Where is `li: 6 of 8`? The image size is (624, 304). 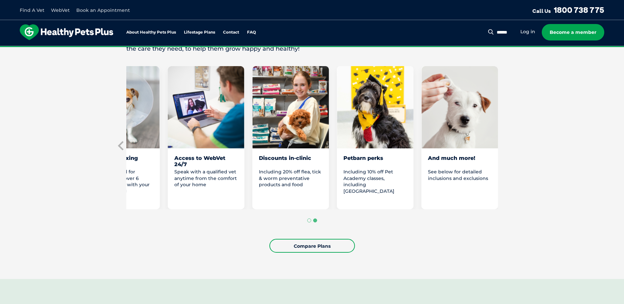 li: 6 of 8 is located at coordinates (291, 138).